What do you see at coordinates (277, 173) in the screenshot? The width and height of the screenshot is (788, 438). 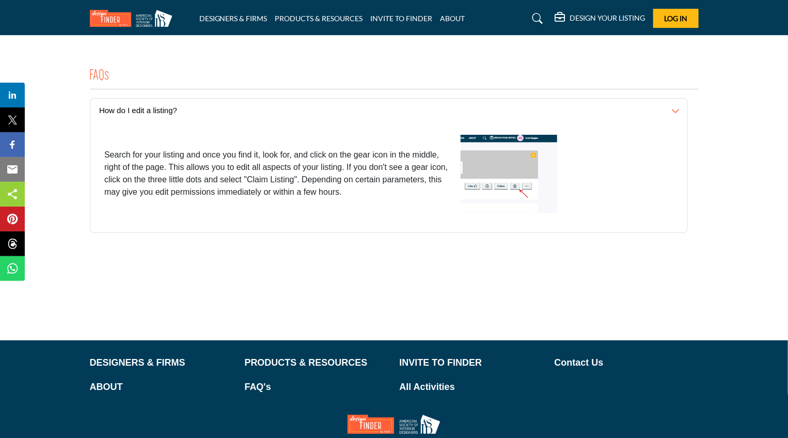 I see `td: Search for your listing and once you find it, look for, and click on the gear icon in the middle,...` at bounding box center [277, 173].